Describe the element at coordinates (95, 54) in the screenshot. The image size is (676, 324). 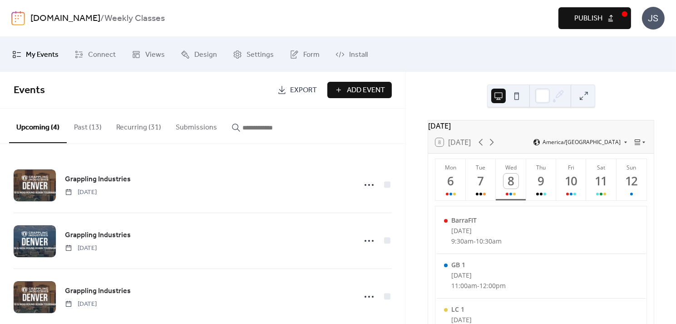
I see `a: Connect` at that location.